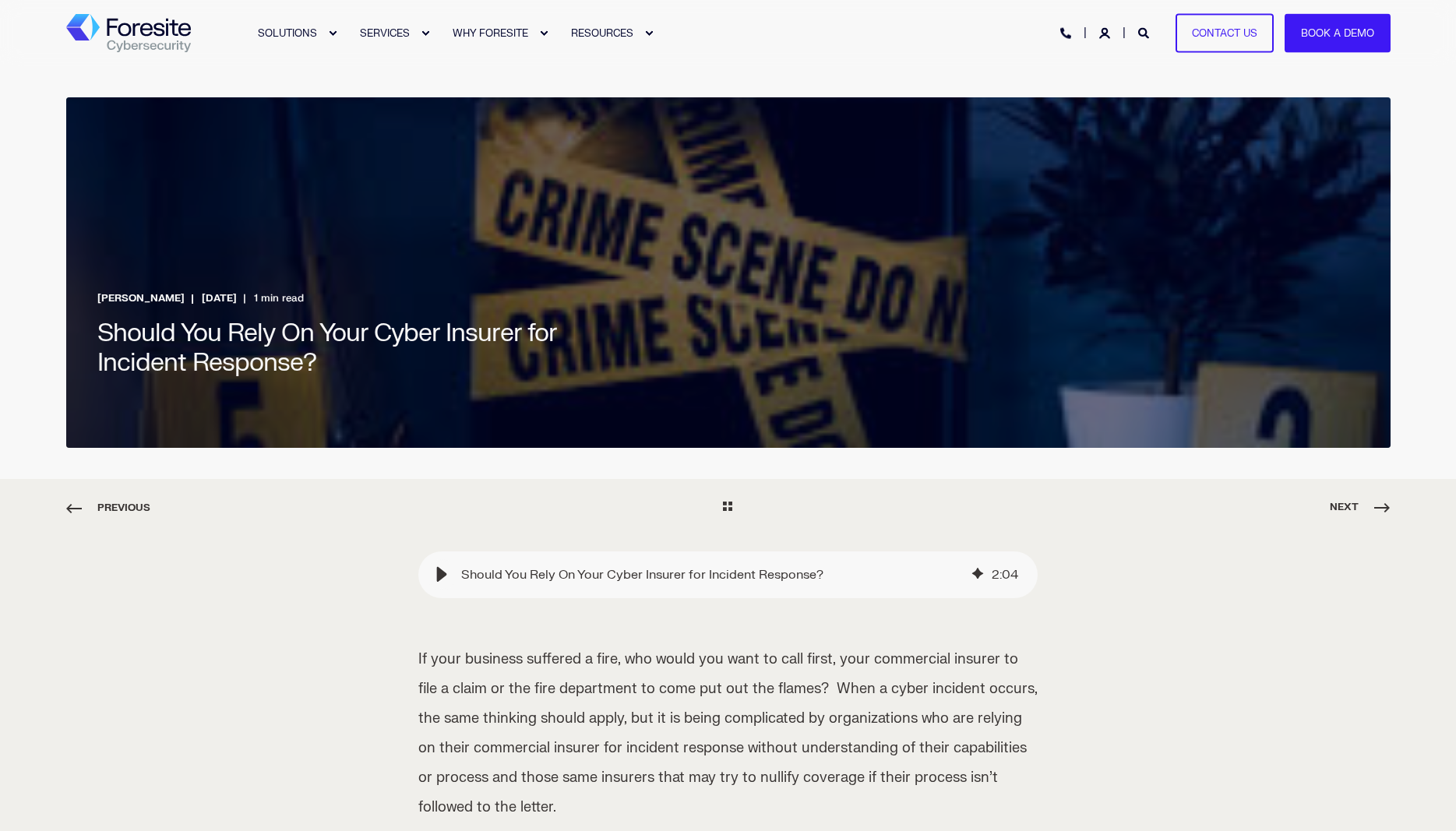 This screenshot has height=831, width=1456. I want to click on span: RESOURCES, so click(602, 33).